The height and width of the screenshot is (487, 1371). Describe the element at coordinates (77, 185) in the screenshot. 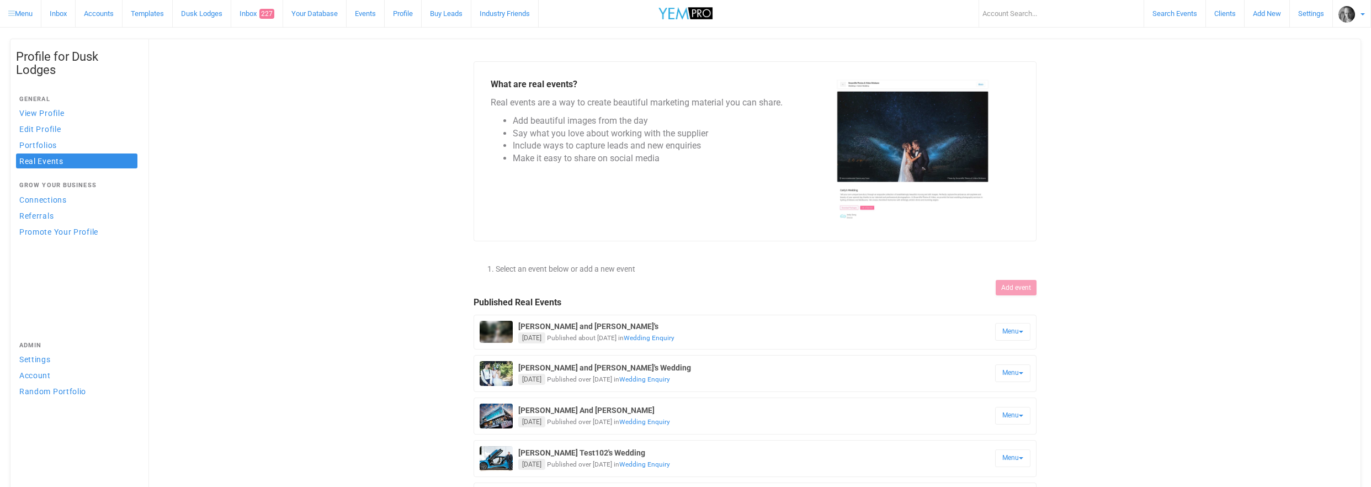

I see `h4: Grow Your Business` at that location.